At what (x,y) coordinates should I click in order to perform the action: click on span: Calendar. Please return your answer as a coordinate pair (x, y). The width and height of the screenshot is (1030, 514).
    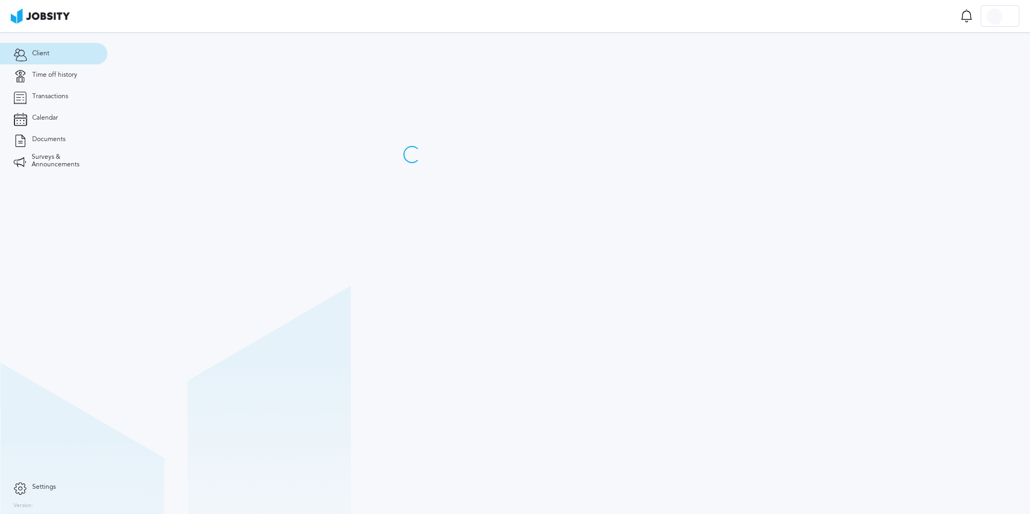
    Looking at the image, I should click on (45, 118).